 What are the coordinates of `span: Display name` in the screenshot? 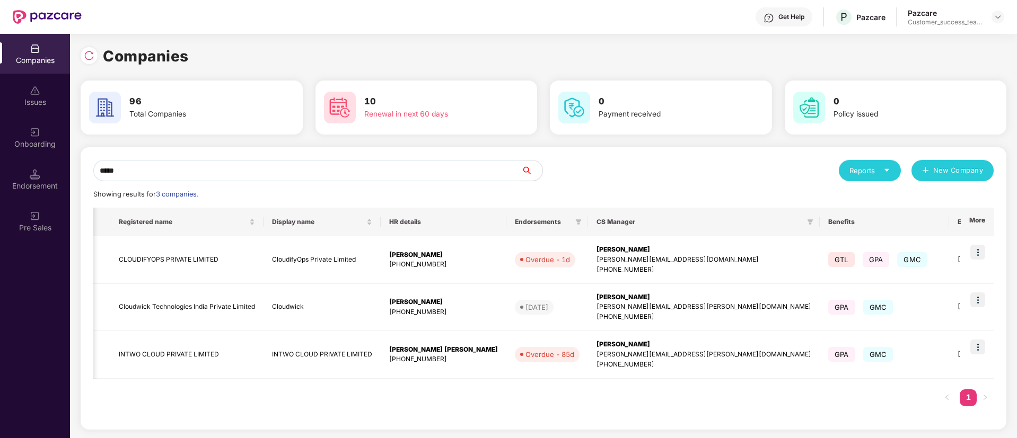 It's located at (318, 222).